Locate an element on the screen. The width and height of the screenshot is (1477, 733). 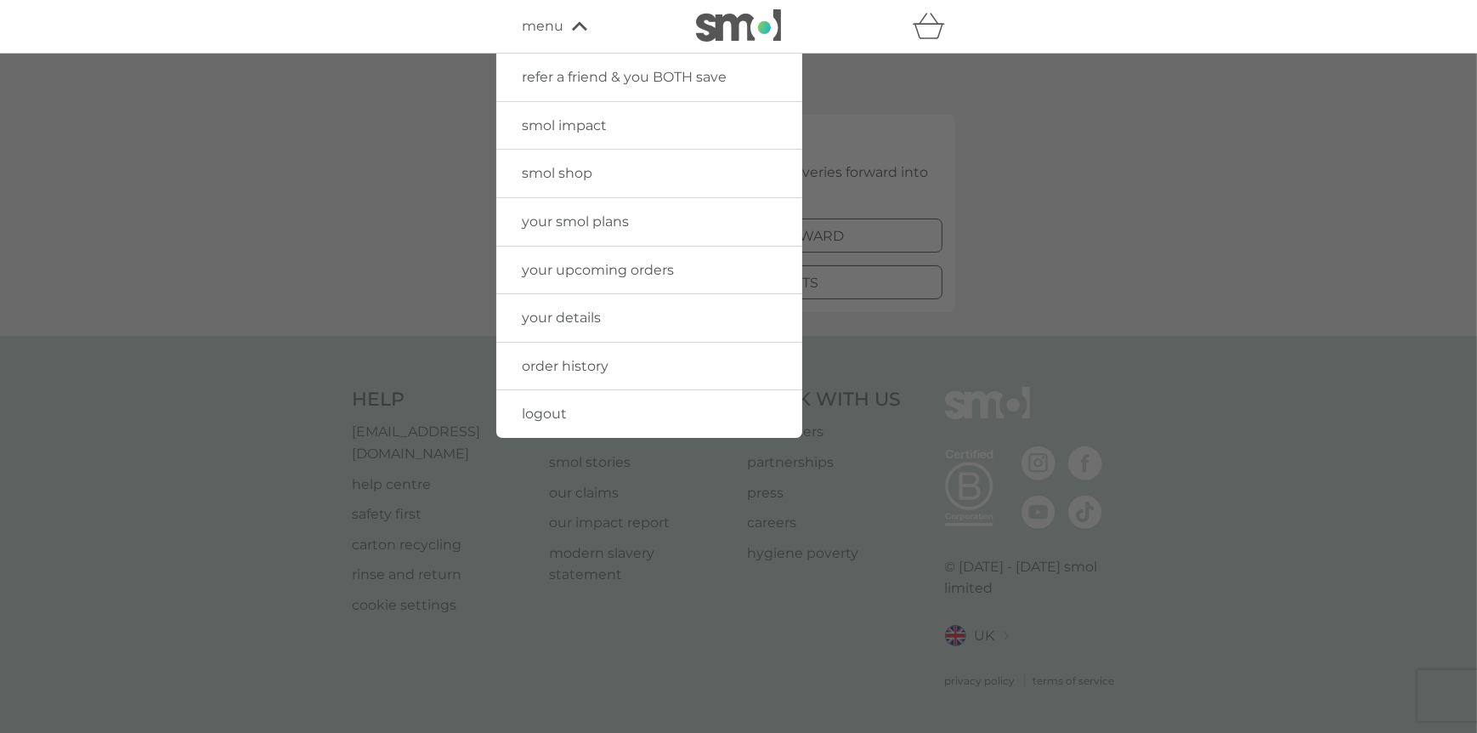
a: refer a friend & you BOTH save is located at coordinates (649, 77).